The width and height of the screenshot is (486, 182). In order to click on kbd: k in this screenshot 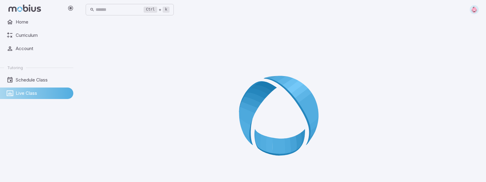, I will do `click(166, 10)`.